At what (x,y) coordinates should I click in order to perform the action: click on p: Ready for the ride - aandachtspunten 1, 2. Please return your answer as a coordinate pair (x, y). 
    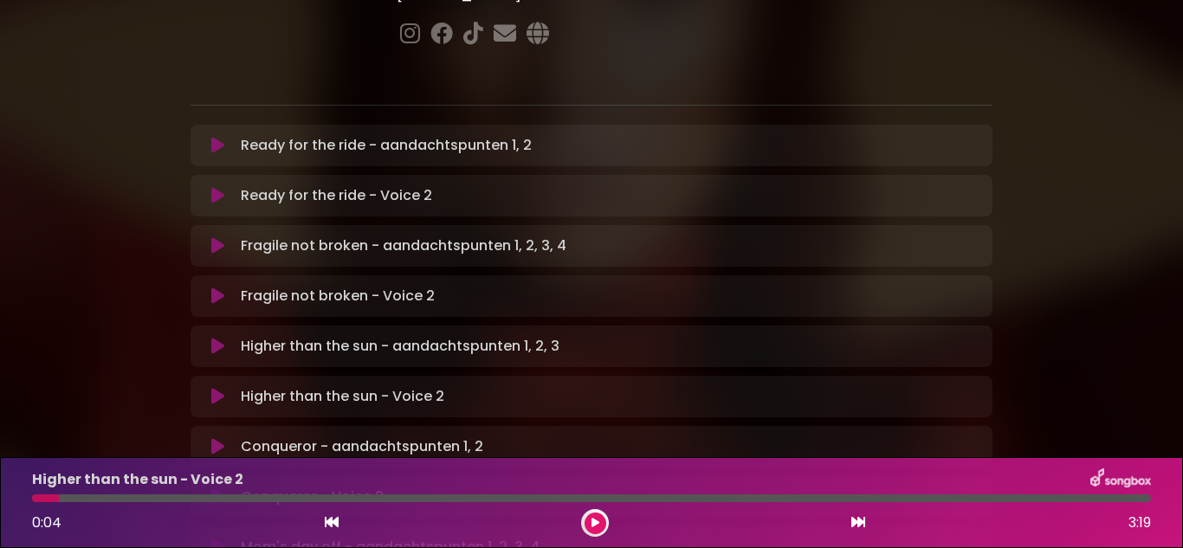
    Looking at the image, I should click on (386, 145).